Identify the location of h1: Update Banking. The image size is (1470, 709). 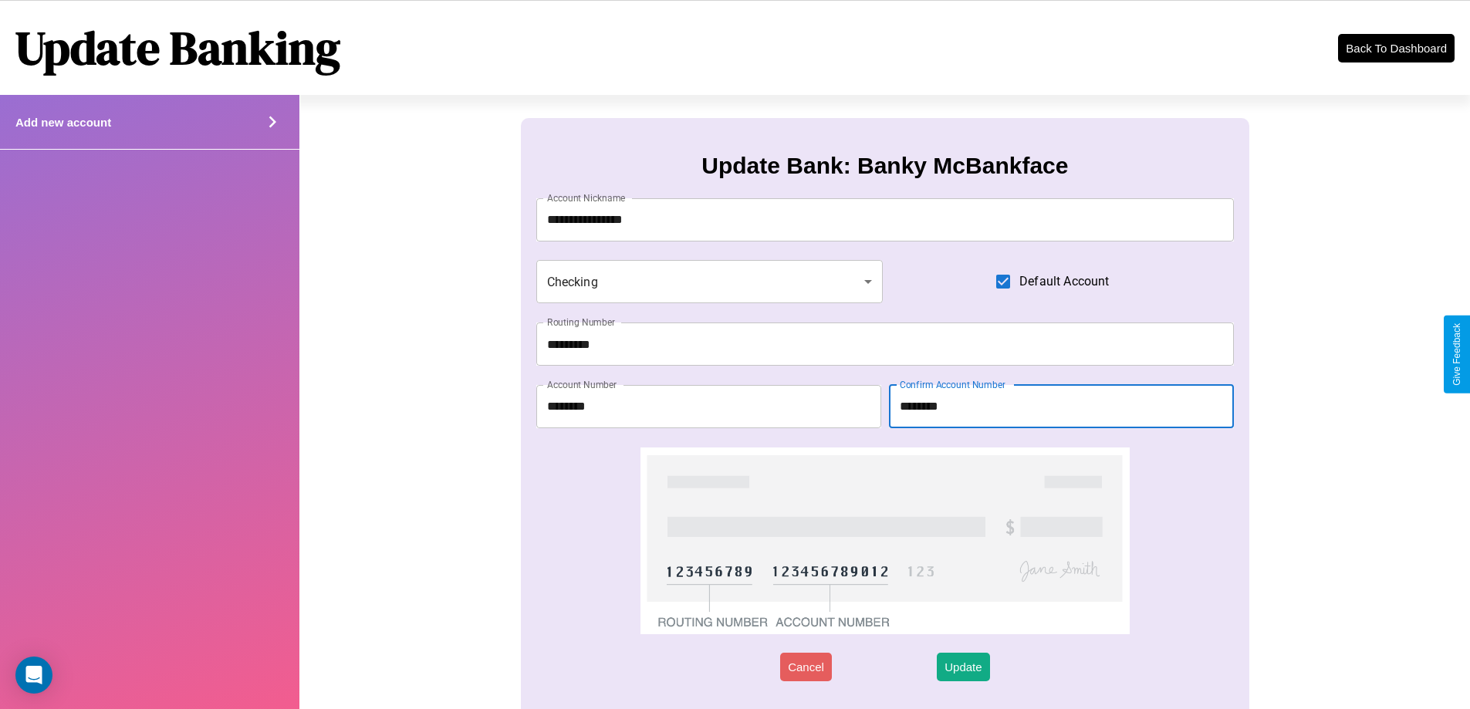
(177, 48).